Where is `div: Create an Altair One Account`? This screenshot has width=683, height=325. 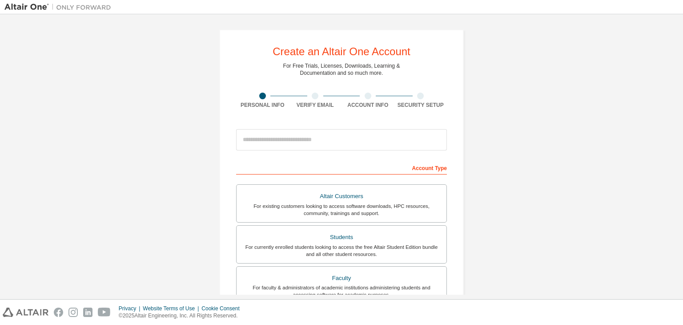 div: Create an Altair One Account is located at coordinates (342, 52).